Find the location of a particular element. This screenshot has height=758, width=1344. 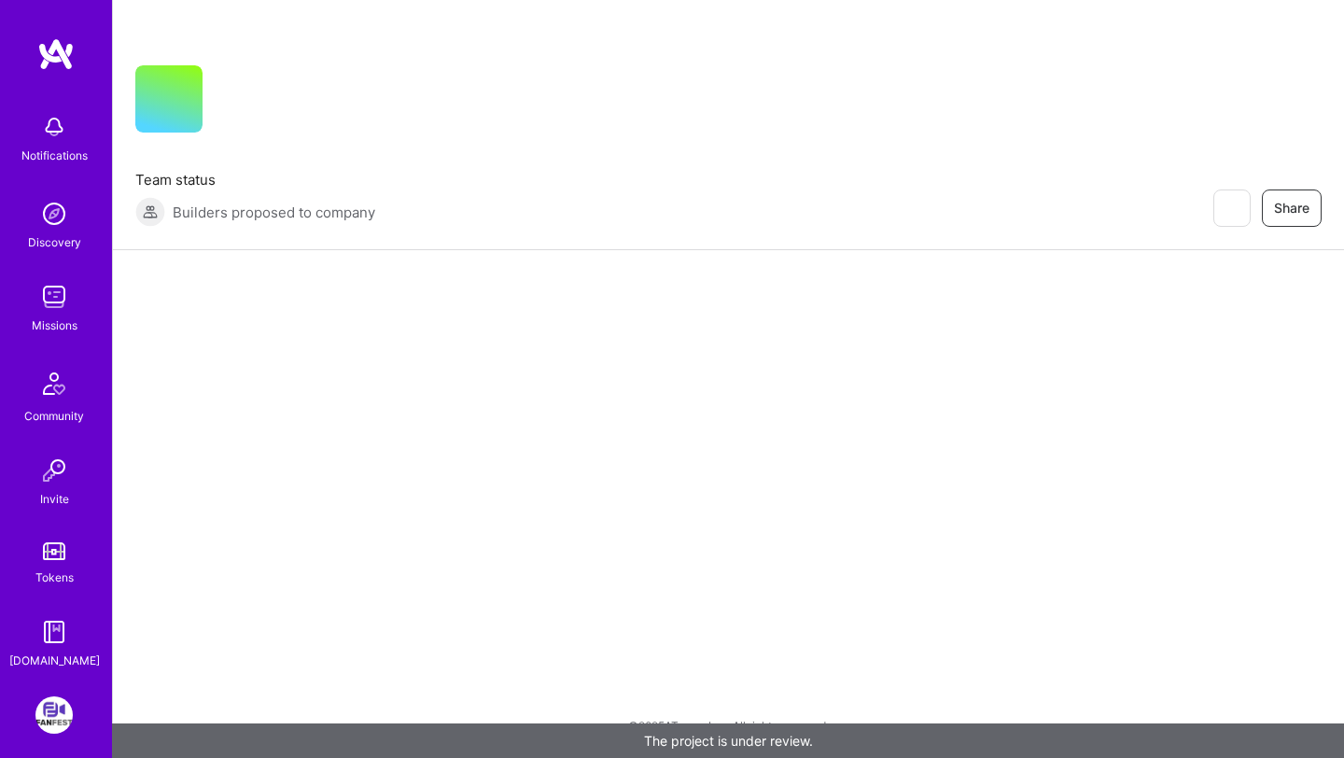

i: icon CompanyGray is located at coordinates (232, 103).